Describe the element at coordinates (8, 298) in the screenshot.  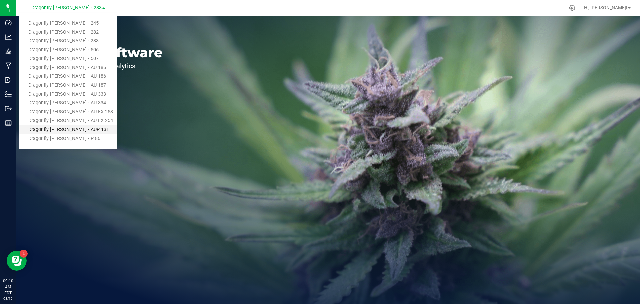
I see `p: 08/19` at that location.